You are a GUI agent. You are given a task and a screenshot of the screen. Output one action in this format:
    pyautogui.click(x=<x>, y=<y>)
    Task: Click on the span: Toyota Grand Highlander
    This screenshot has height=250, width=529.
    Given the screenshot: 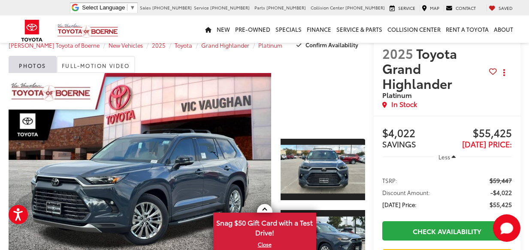 What is the action you would take?
    pyautogui.click(x=420, y=68)
    